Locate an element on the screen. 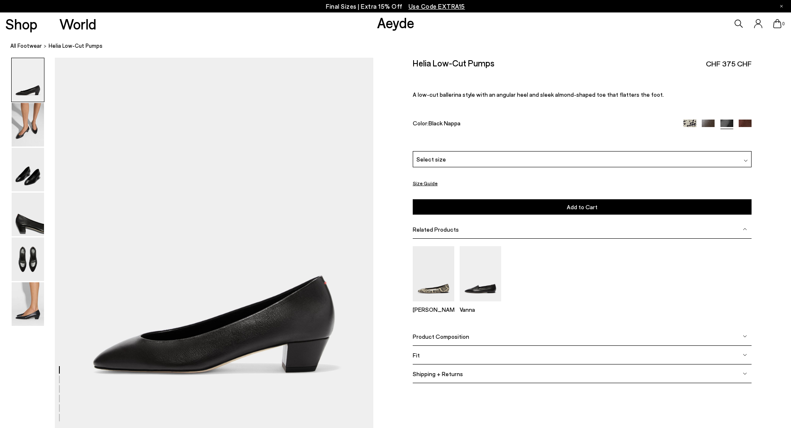 The width and height of the screenshot is (791, 428). span: Black Nappa is located at coordinates (444, 123).